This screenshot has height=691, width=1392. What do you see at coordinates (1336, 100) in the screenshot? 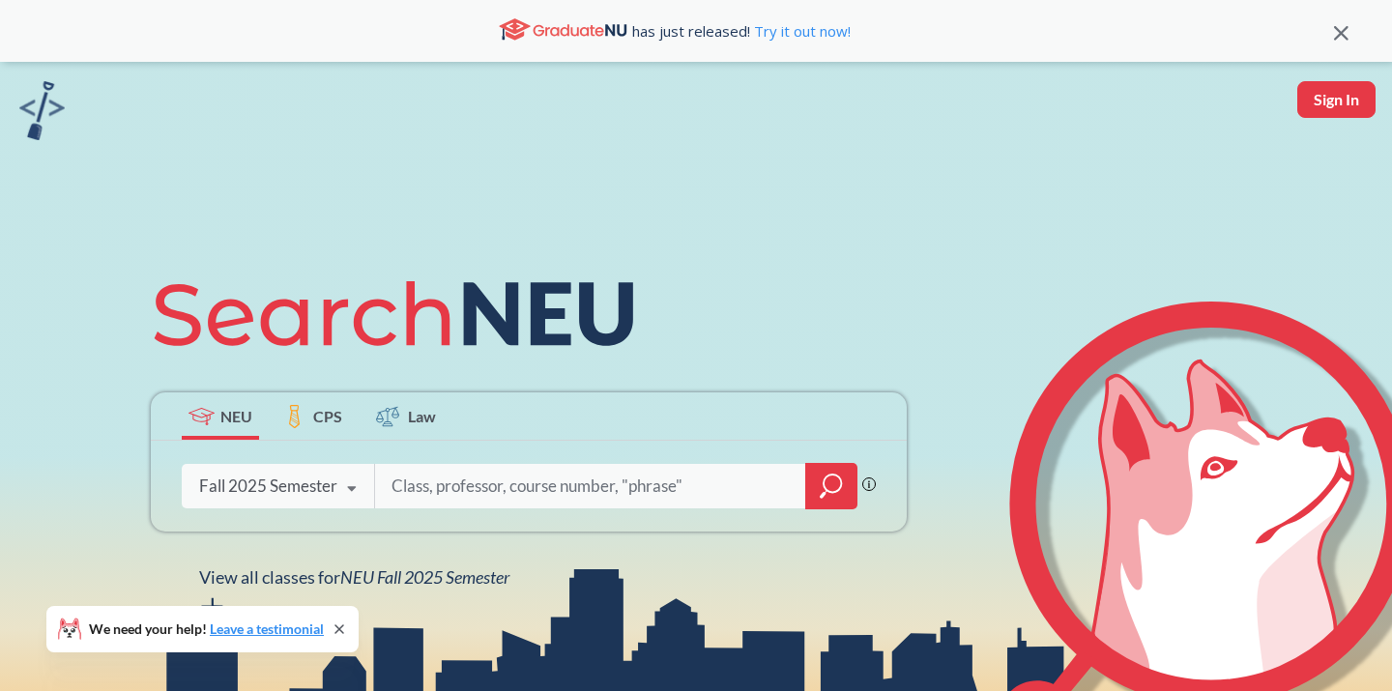
I see `button: Sign In` at bounding box center [1336, 100].